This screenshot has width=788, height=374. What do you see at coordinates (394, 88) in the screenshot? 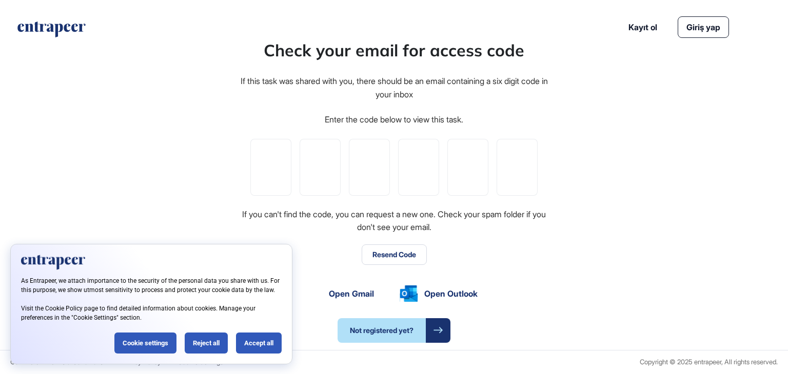
I see `div: If this task was shared with you, there should be an email containing a six digit code in your inbox` at bounding box center [394, 88].